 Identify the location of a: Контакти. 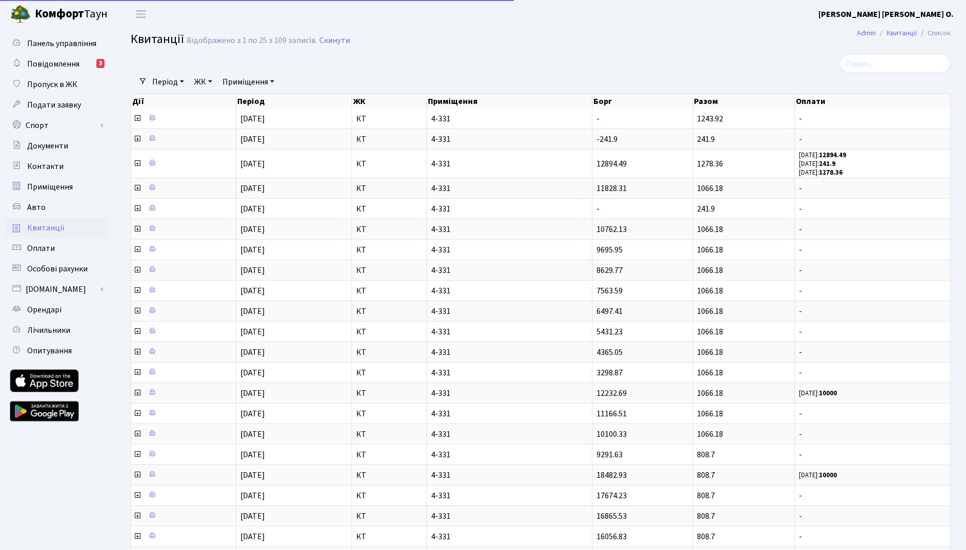
(56, 167).